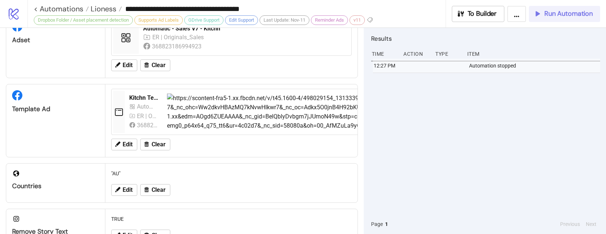 The width and height of the screenshot is (606, 234). I want to click on button: 1, so click(387, 224).